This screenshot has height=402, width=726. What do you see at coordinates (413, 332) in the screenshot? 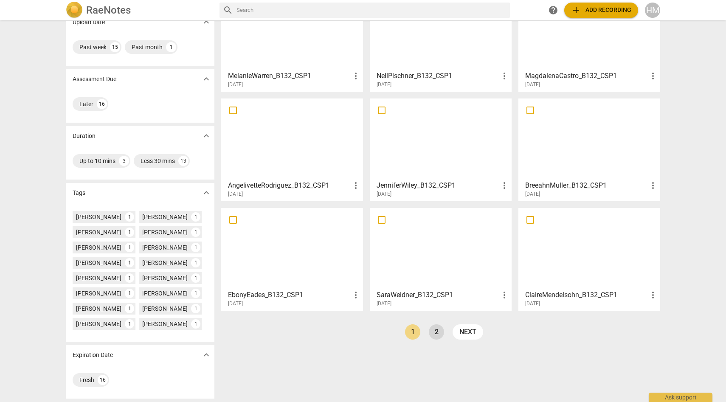
I see `a: Page 1 is your current page` at bounding box center [413, 332].